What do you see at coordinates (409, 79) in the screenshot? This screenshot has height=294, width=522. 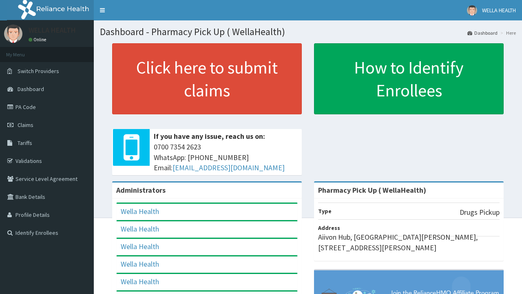 I see `a: How to Identify Enrollees` at bounding box center [409, 79].